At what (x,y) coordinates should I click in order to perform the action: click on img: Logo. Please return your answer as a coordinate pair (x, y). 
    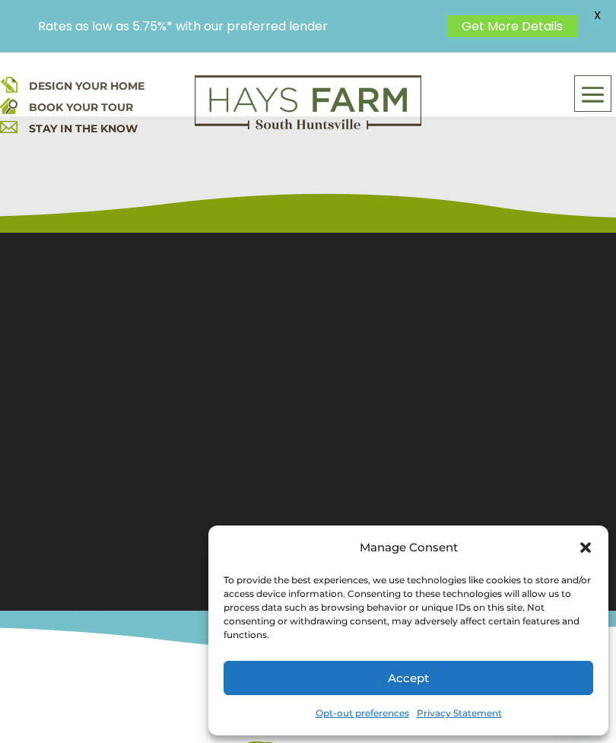
    Looking at the image, I should click on (308, 103).